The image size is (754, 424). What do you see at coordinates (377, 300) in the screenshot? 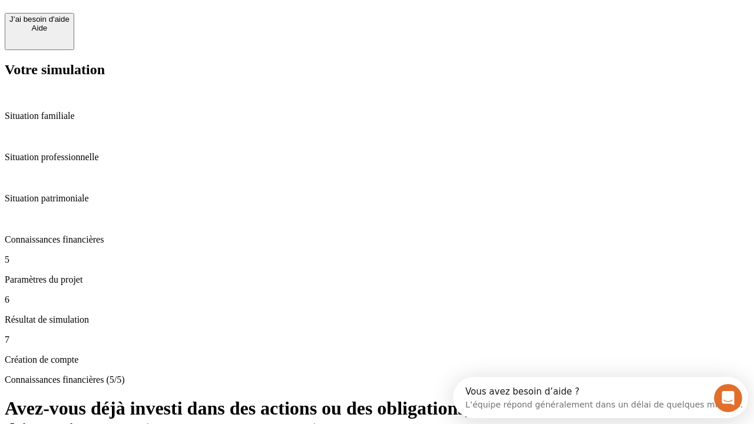
I see `p: 6` at bounding box center [377, 300].